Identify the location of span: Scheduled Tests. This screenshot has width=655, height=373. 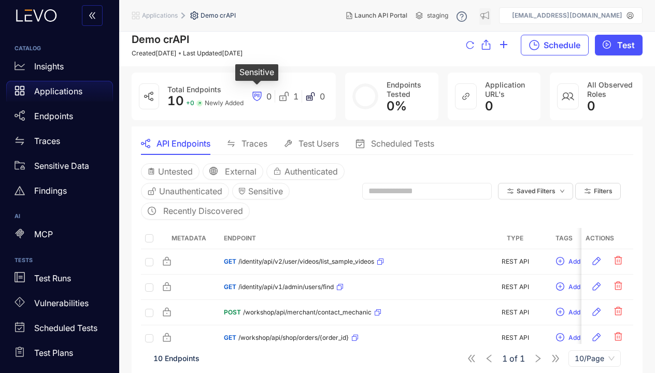
(403, 144).